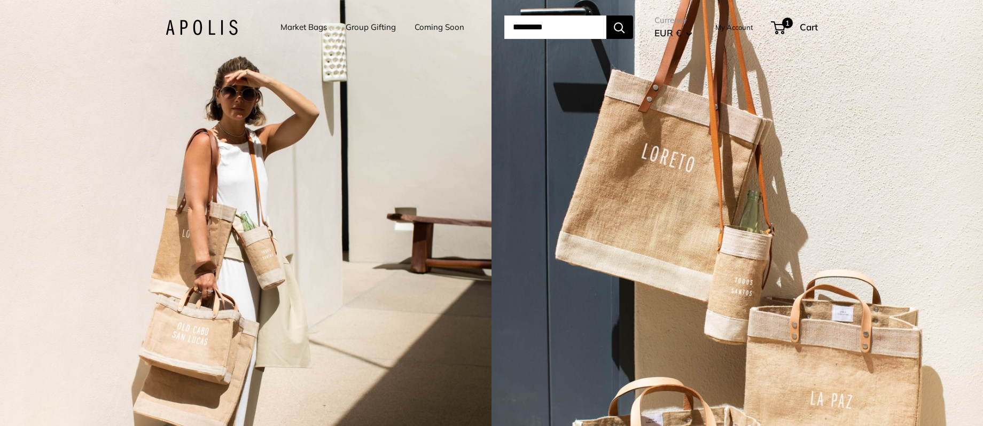  I want to click on button: EUR €, so click(673, 33).